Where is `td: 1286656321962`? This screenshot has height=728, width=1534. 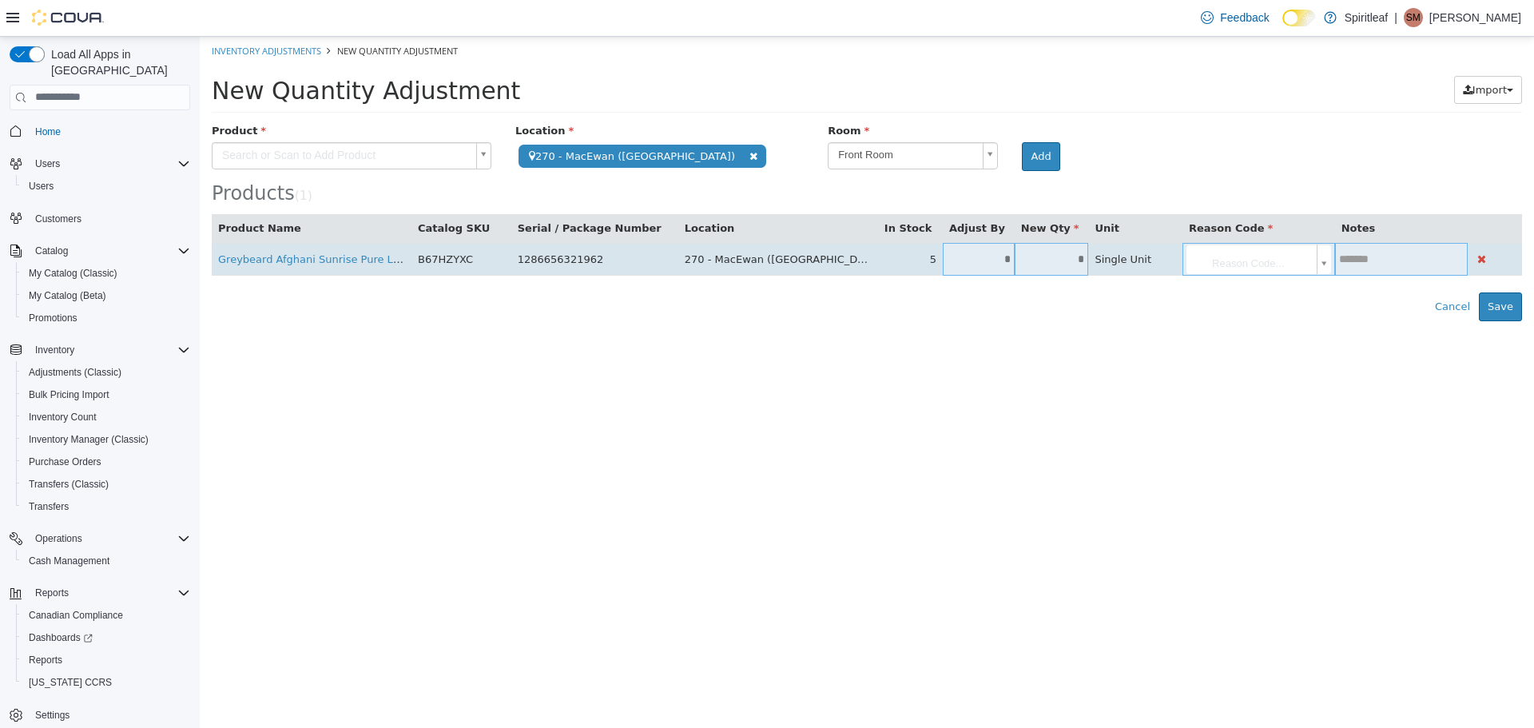 td: 1286656321962 is located at coordinates (395, 222).